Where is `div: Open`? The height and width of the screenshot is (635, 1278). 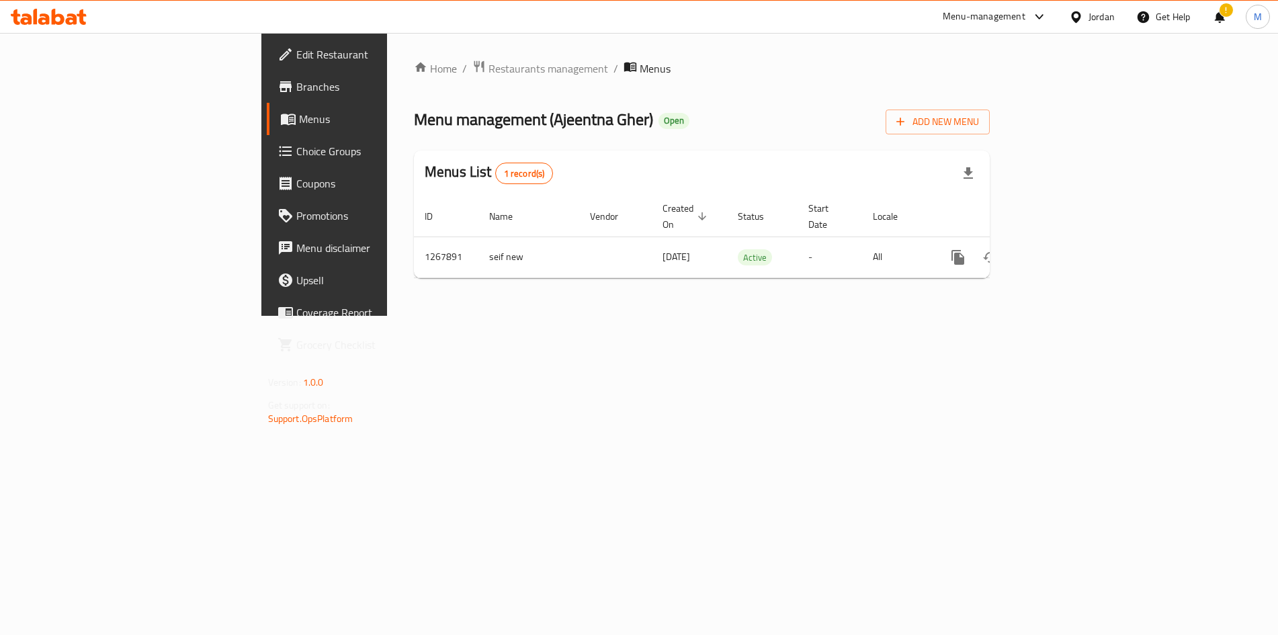 div: Open is located at coordinates (674, 121).